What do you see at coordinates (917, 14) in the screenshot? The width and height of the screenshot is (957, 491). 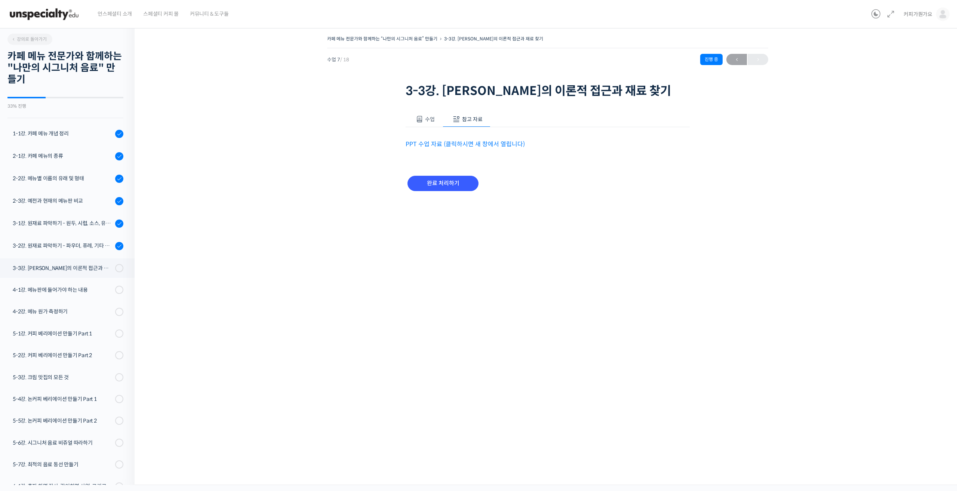 I see `span: 커피가뭔가요` at bounding box center [917, 14].